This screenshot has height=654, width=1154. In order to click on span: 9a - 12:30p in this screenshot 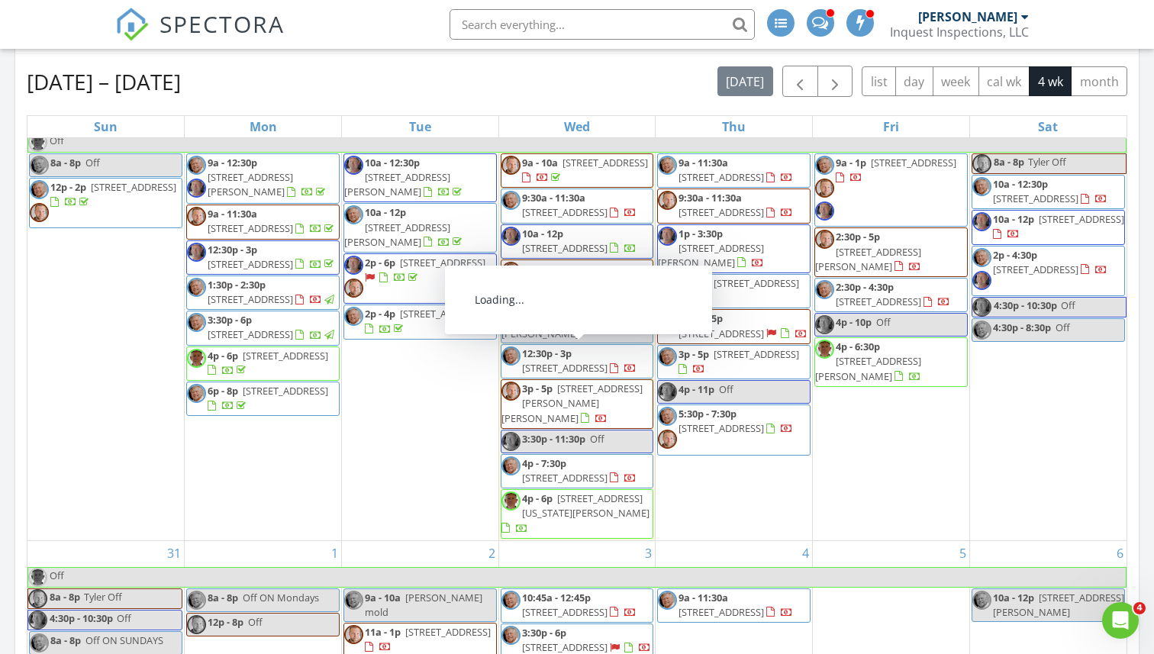, I will do `click(232, 163)`.